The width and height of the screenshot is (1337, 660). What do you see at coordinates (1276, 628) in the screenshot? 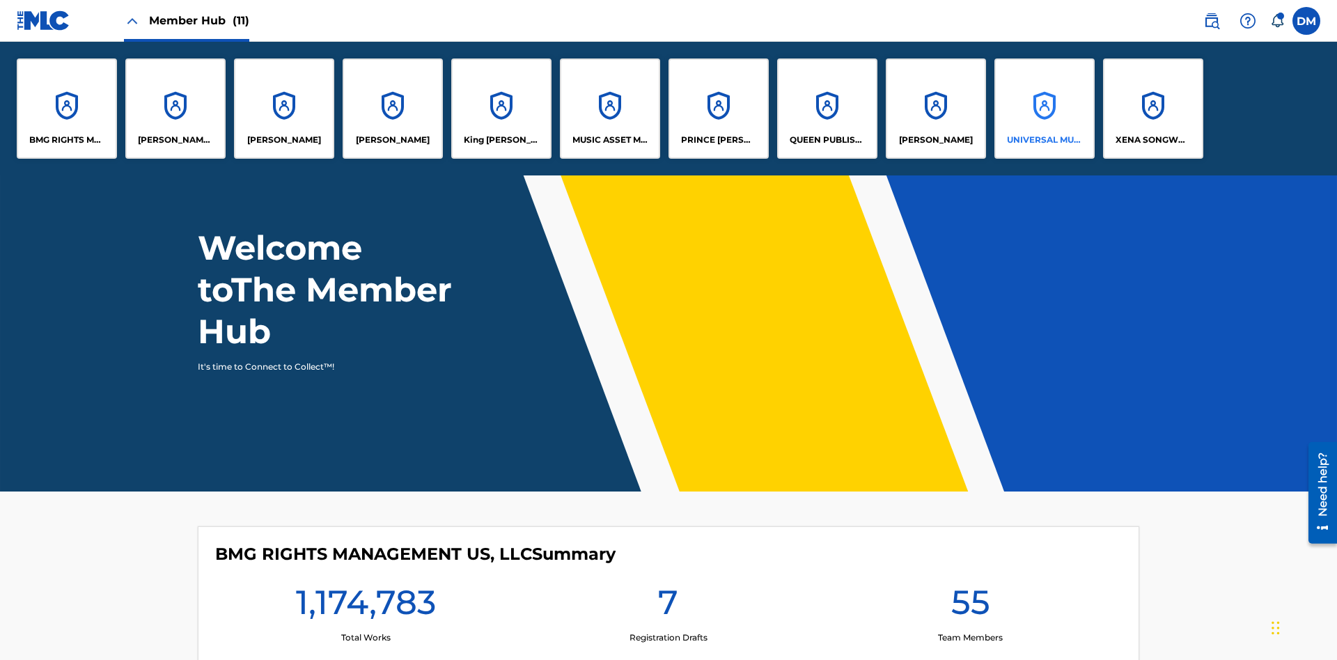
I see `div: Drag` at bounding box center [1276, 628].